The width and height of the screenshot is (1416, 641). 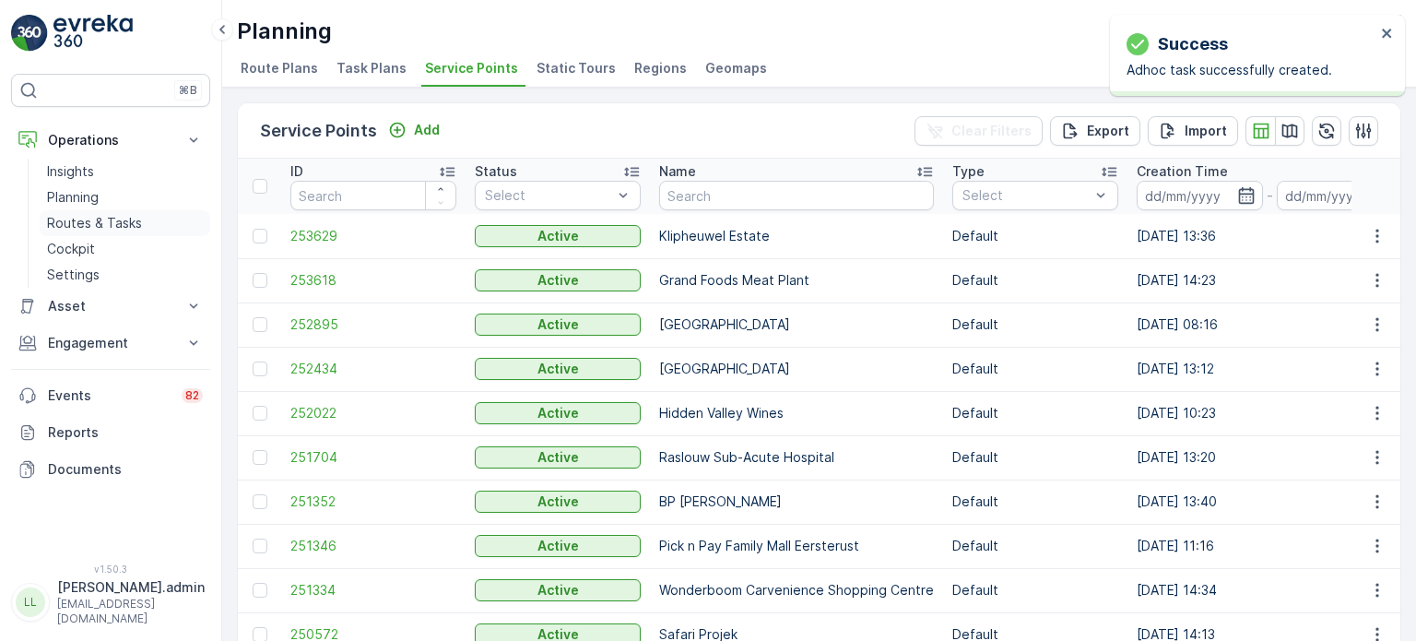 What do you see at coordinates (373, 369) in the screenshot?
I see `span: 252434` at bounding box center [373, 369].